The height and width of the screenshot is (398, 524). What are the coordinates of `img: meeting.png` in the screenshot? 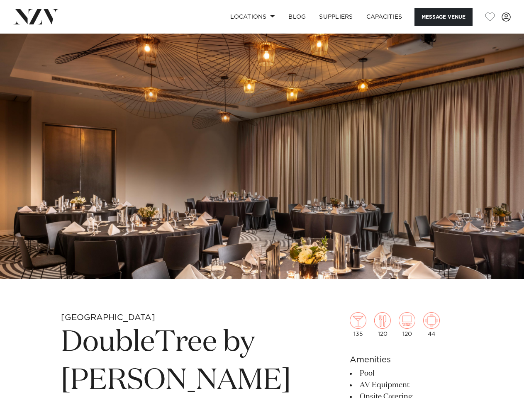 It's located at (431, 320).